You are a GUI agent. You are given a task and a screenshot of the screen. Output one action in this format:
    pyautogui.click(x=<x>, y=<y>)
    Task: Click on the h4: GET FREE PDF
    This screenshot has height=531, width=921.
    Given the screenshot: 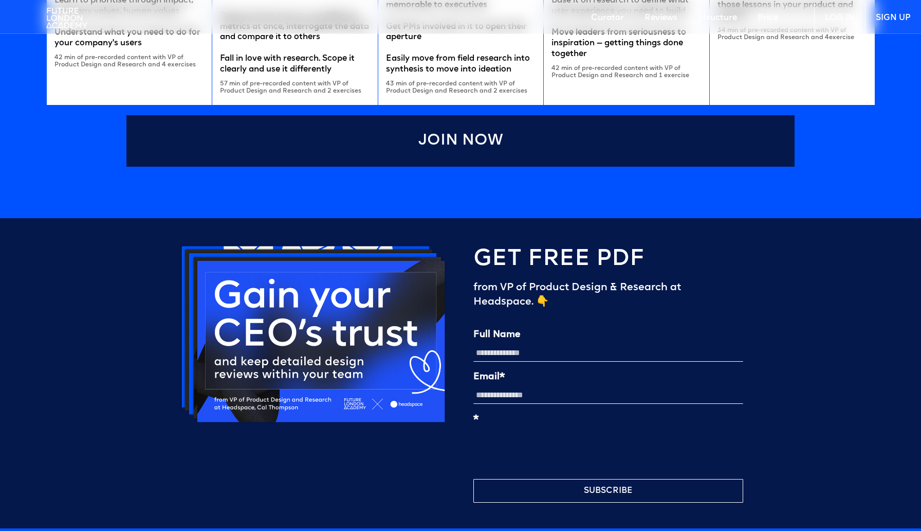 What is the action you would take?
    pyautogui.click(x=559, y=259)
    